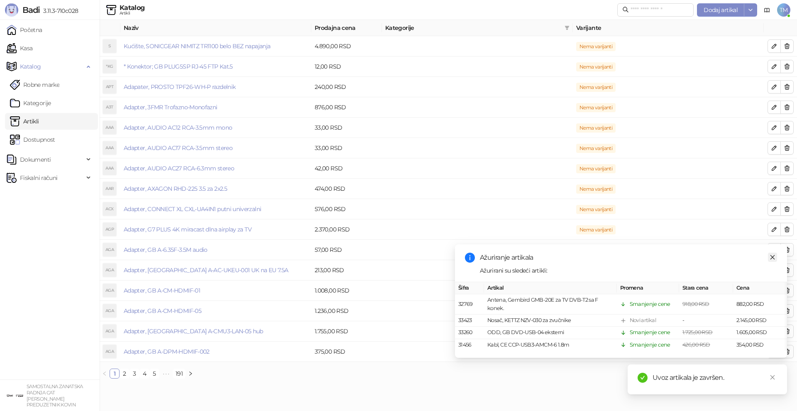  Describe the element at coordinates (643, 320) in the screenshot. I see `div: Novi artikal` at that location.